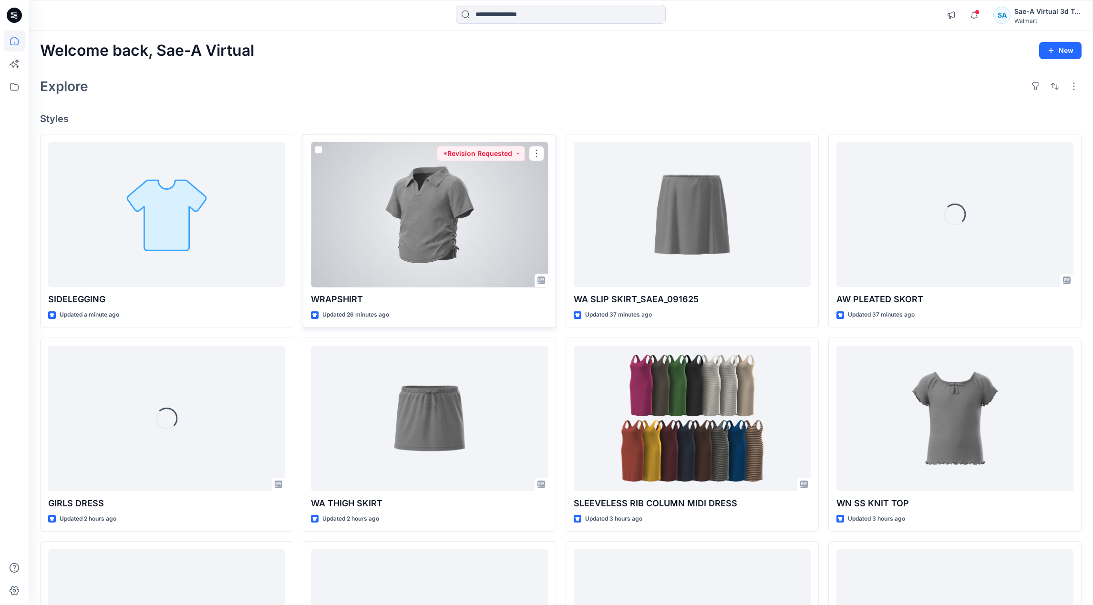  I want to click on p: AW PLEATED SKORT, so click(955, 300).